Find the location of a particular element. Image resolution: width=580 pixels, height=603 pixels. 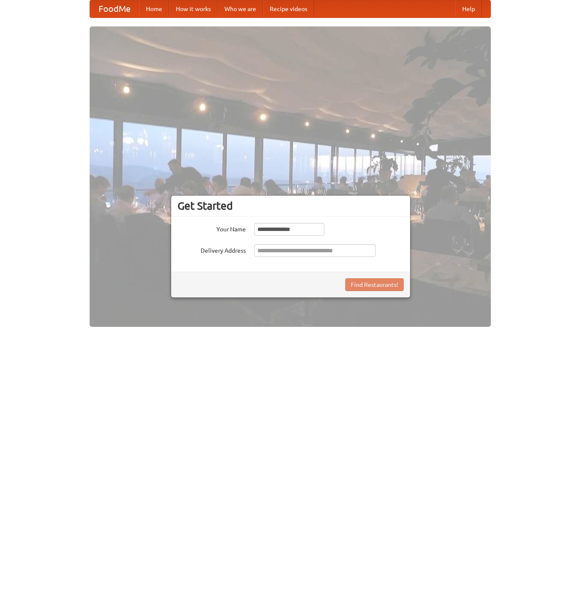

button: Find Restaurants! is located at coordinates (374, 285).